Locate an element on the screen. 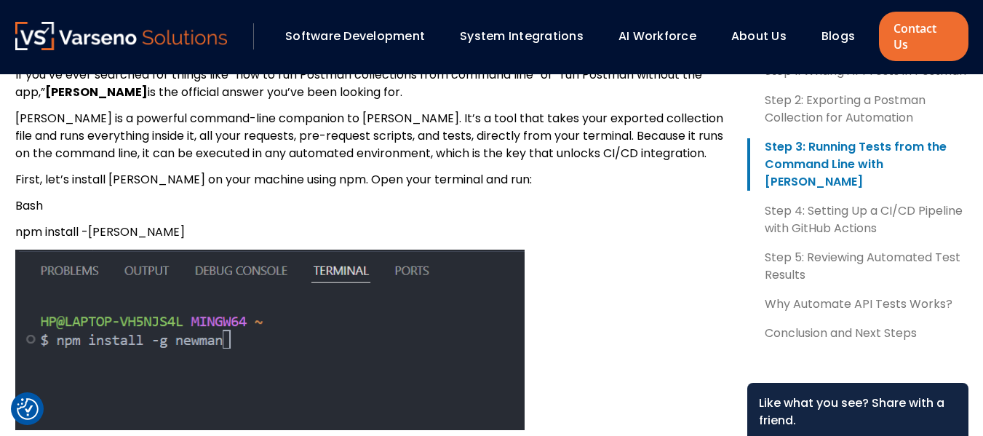 The width and height of the screenshot is (983, 436). div: Software Development is located at coordinates (361, 36).